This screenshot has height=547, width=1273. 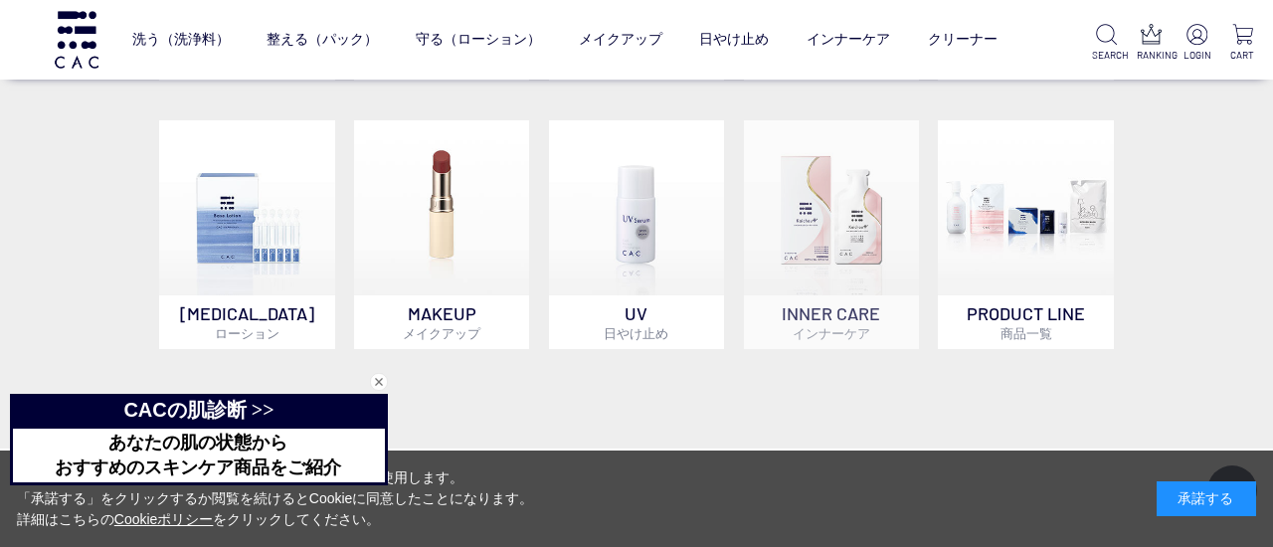 What do you see at coordinates (1243, 43) in the screenshot?
I see `a: CART` at bounding box center [1243, 43].